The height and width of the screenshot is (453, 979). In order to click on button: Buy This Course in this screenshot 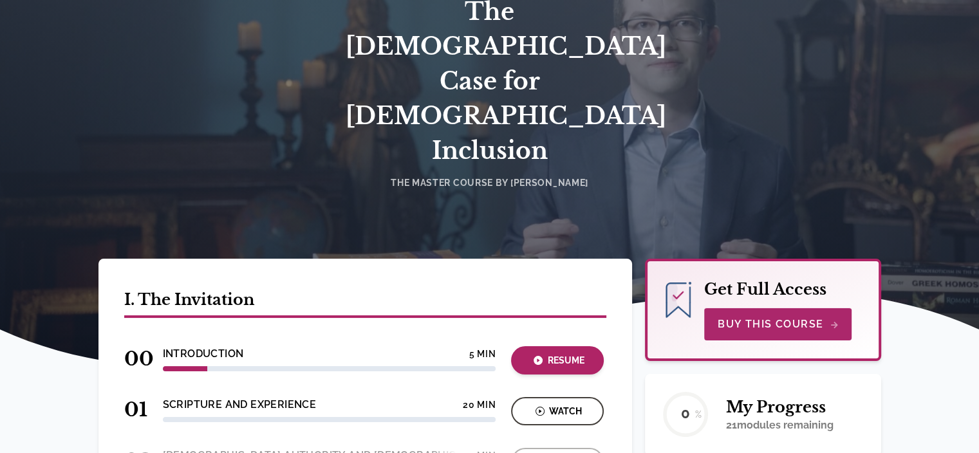, I will do `click(777, 324)`.